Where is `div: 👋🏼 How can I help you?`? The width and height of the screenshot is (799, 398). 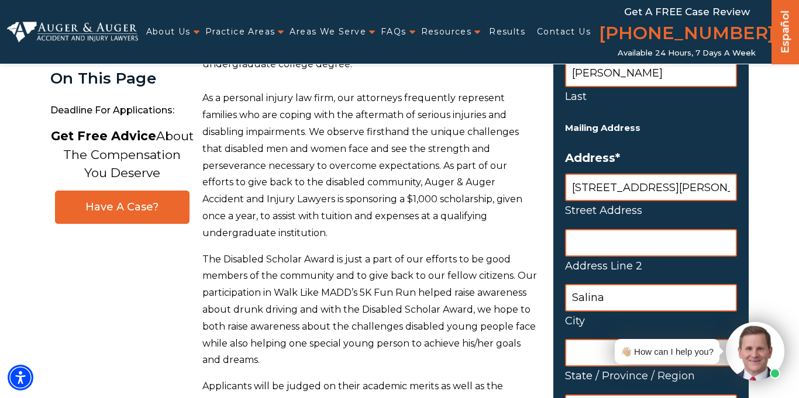
div: 👋🏼 How can I help you? is located at coordinates (667, 351).